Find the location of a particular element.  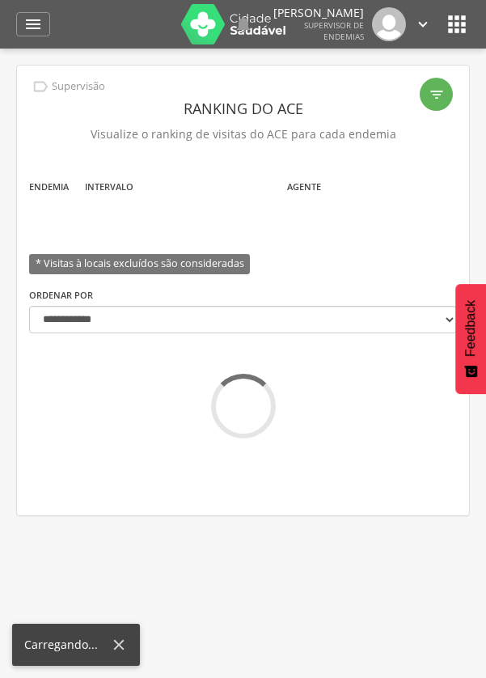

p: Supervisão is located at coordinates (78, 87).